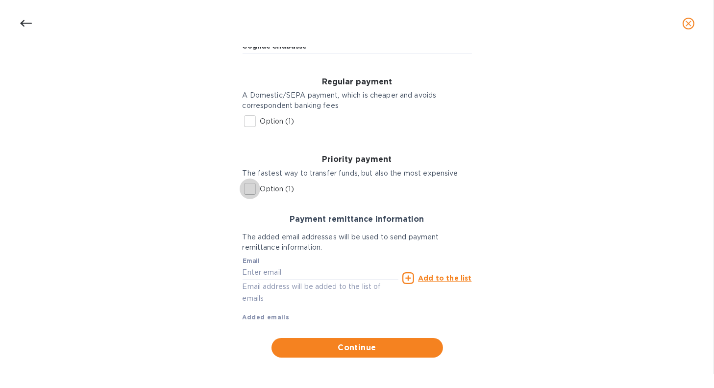  I want to click on button: Continue, so click(357, 348).